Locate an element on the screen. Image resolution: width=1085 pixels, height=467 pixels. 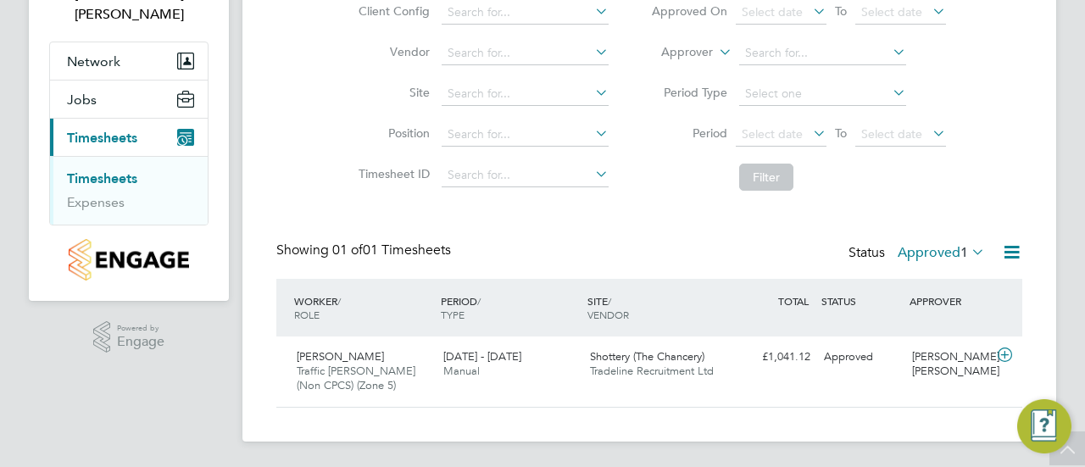
label: Period is located at coordinates (689, 133).